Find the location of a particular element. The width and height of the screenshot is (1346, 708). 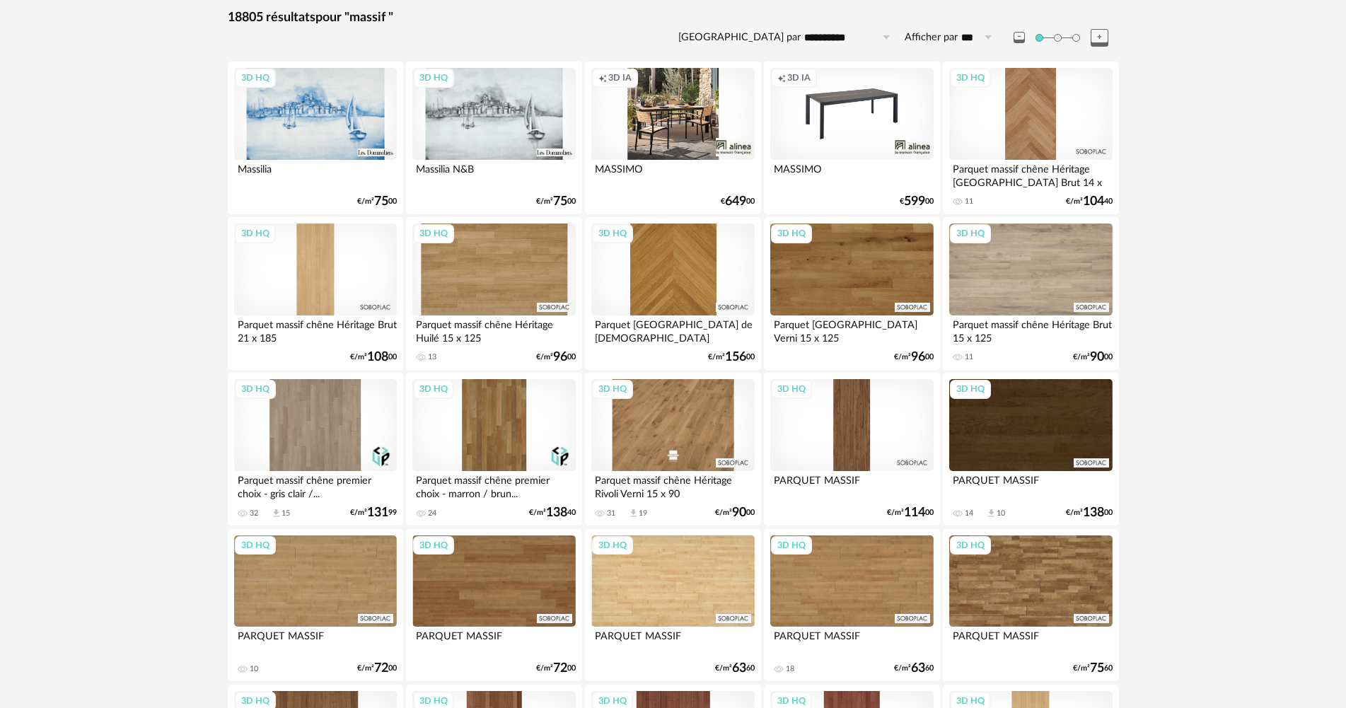

div: 13 is located at coordinates (432, 357).